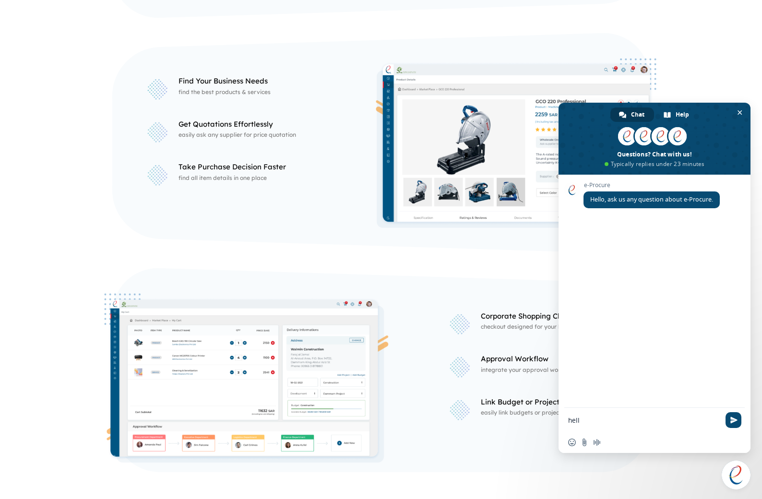  Describe the element at coordinates (740, 112) in the screenshot. I see `span: Close chat` at that location.